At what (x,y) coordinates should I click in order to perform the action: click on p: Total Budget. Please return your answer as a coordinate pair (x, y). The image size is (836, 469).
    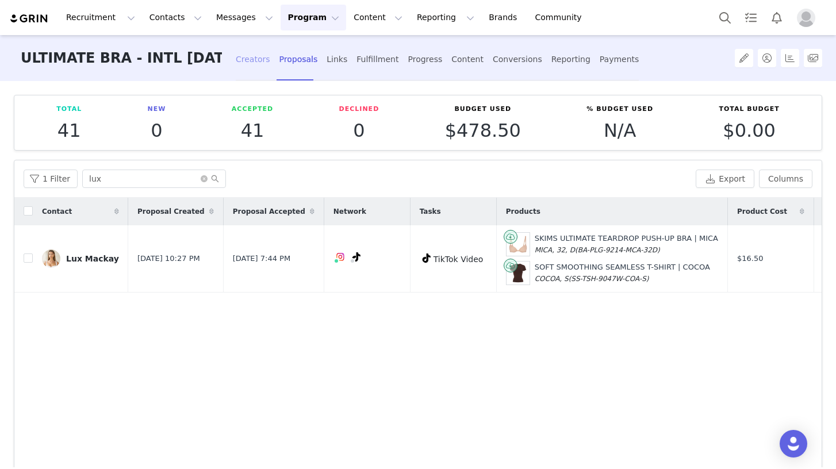
    Looking at the image, I should click on (749, 109).